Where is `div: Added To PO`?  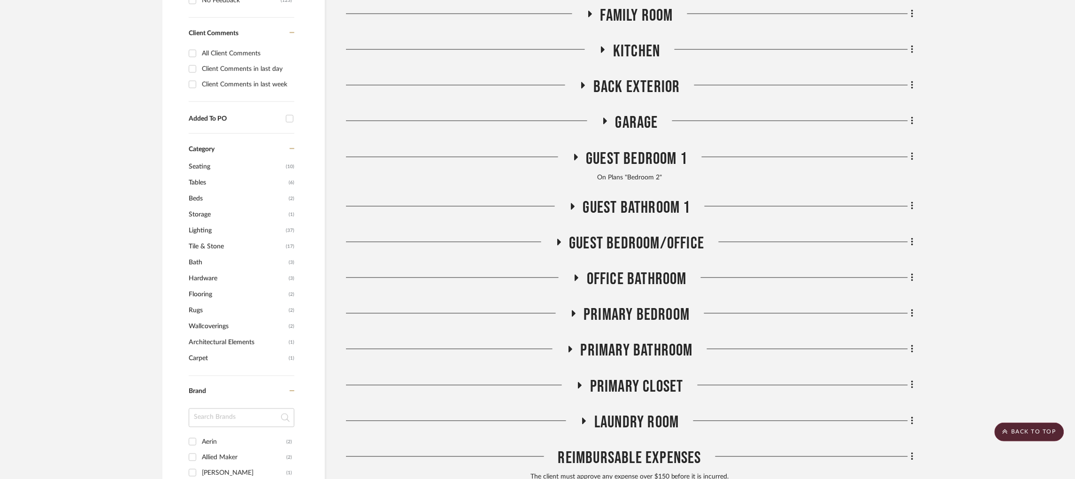
div: Added To PO is located at coordinates (235, 119).